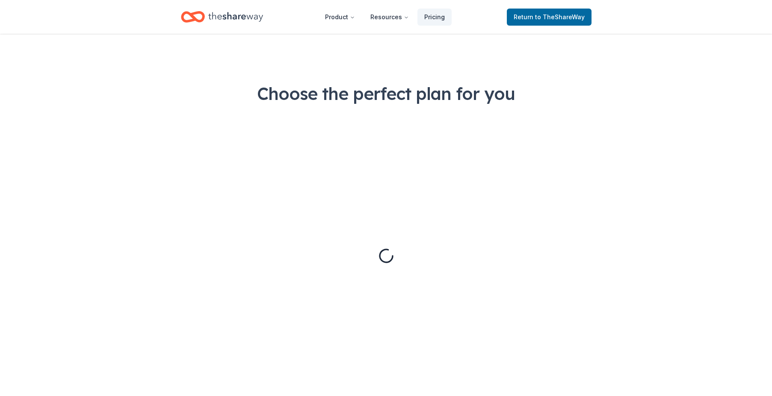  Describe the element at coordinates (390, 17) in the screenshot. I see `button: Resources` at that location.